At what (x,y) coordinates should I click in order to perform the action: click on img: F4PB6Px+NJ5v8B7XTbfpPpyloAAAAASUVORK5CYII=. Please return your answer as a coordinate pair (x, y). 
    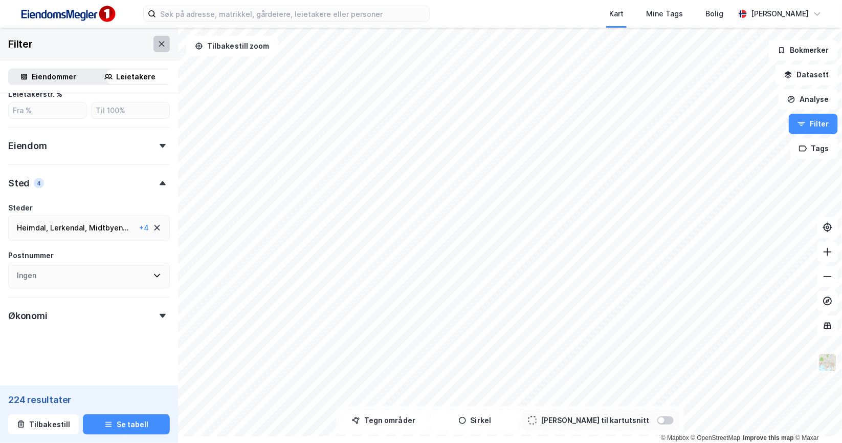
    Looking at the image, I should click on (68, 14).